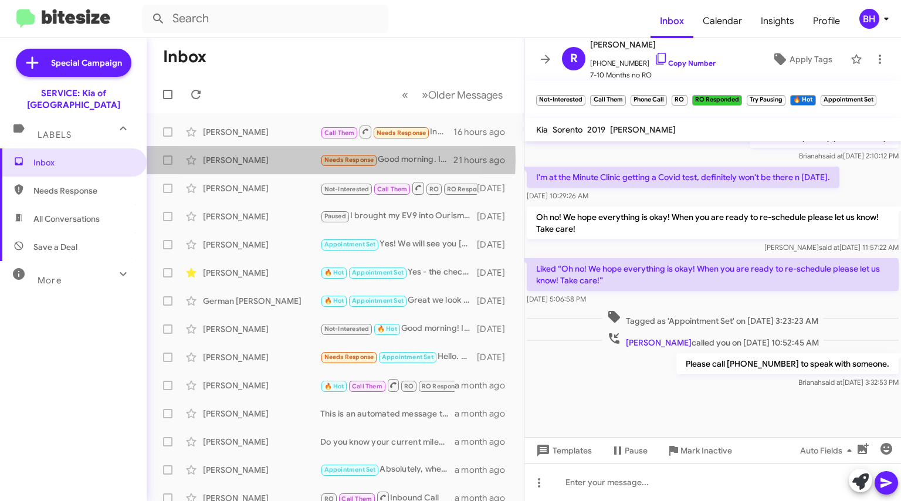 Image resolution: width=901 pixels, height=501 pixels. What do you see at coordinates (713, 223) in the screenshot?
I see `p: Oh no! We hope everything is okay! When you are ready to re-schedule please let us know! Take care!` at bounding box center [713, 223].